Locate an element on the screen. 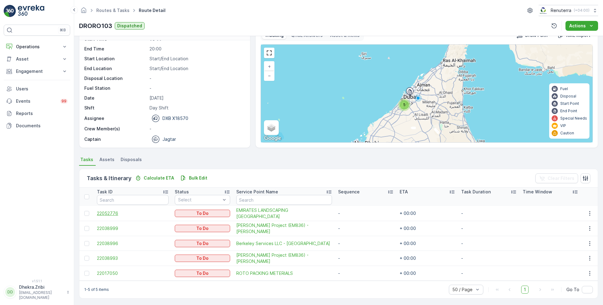 The image size is (603, 305). button: Actions is located at coordinates (582, 26).